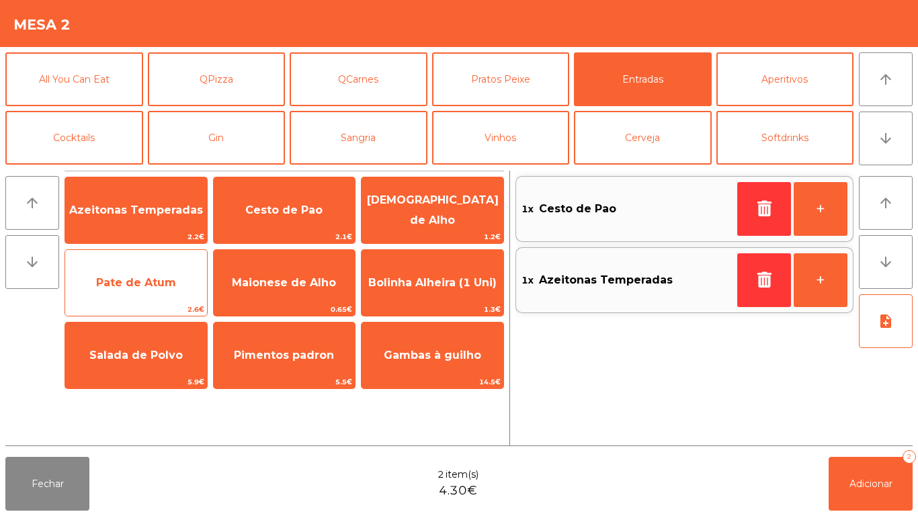 This screenshot has height=516, width=918. Describe the element at coordinates (74, 79) in the screenshot. I see `button: All You Can Eat` at that location.